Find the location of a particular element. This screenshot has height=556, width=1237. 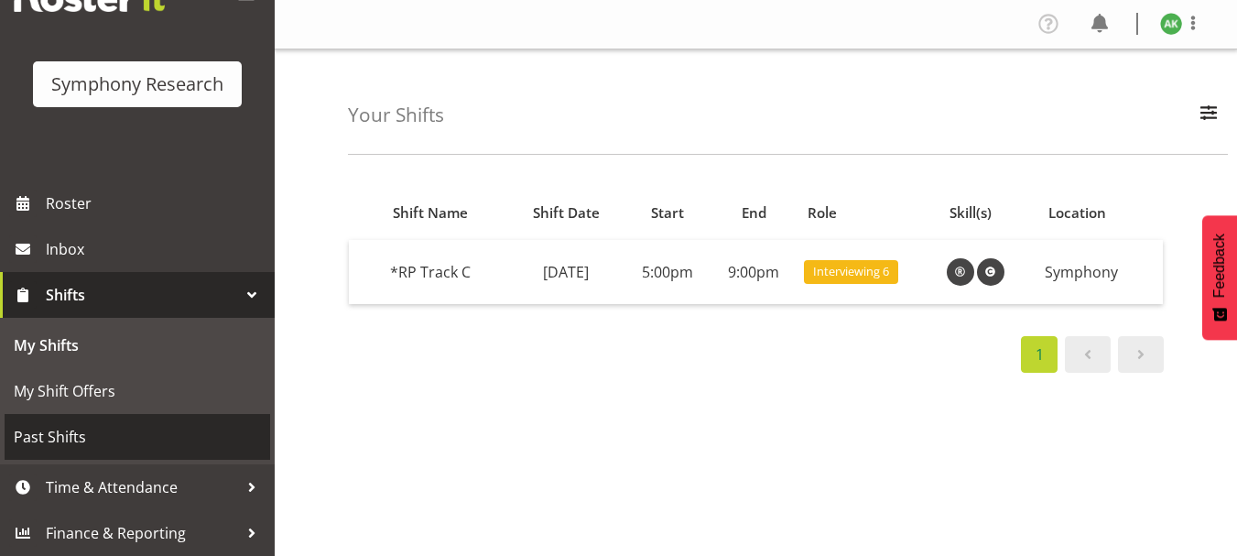

span: Shift Name is located at coordinates (430, 212).